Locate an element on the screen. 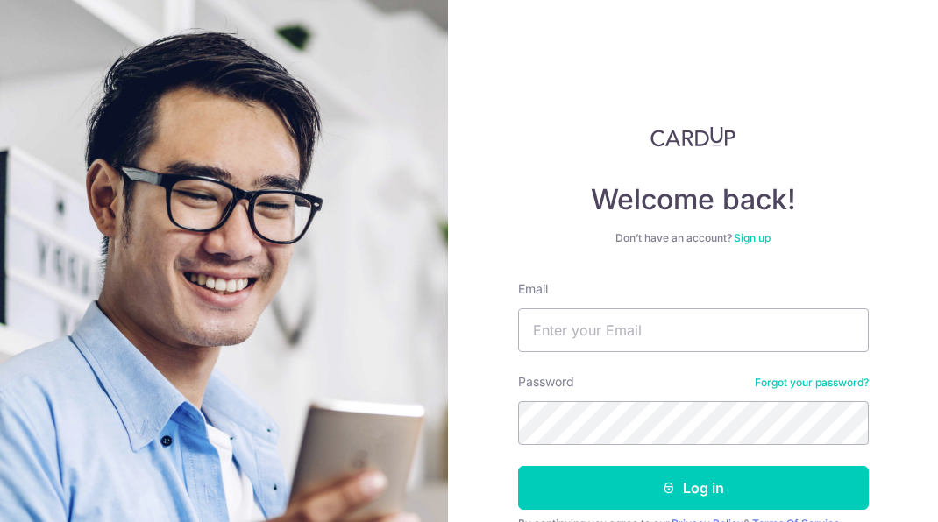 This screenshot has width=938, height=522. img: CardUp Logo is located at coordinates (693, 137).